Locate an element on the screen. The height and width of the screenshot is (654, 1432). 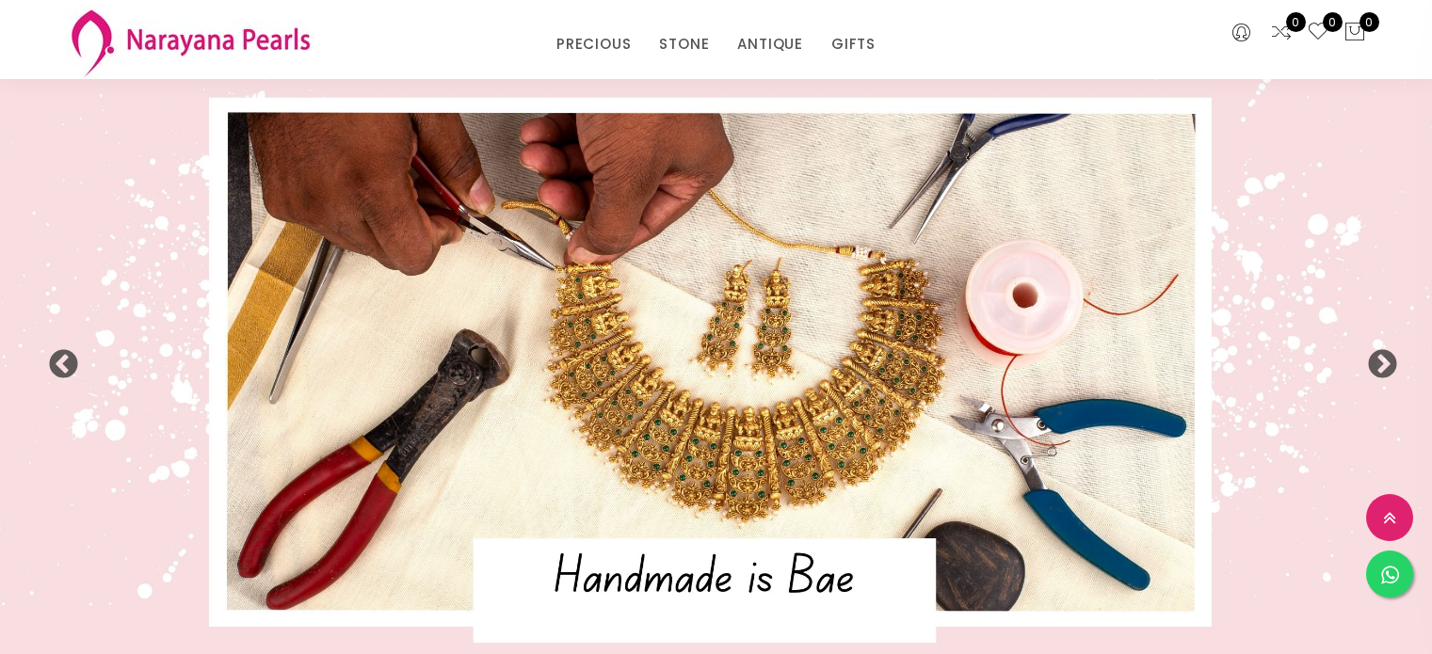
a: STONE is located at coordinates (683, 44).